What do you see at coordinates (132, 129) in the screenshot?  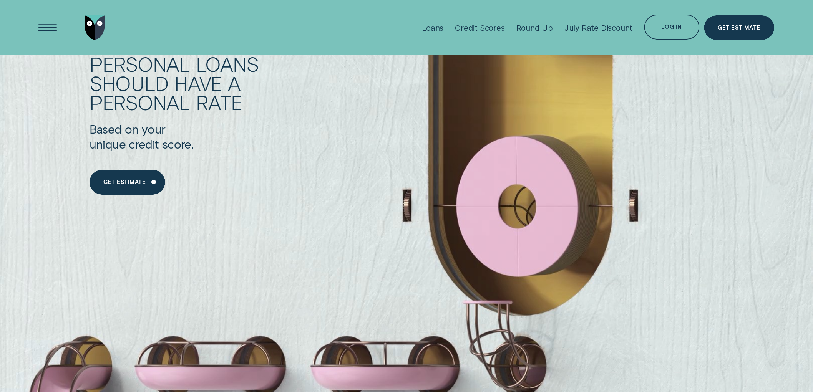 I see `div: on` at bounding box center [132, 129].